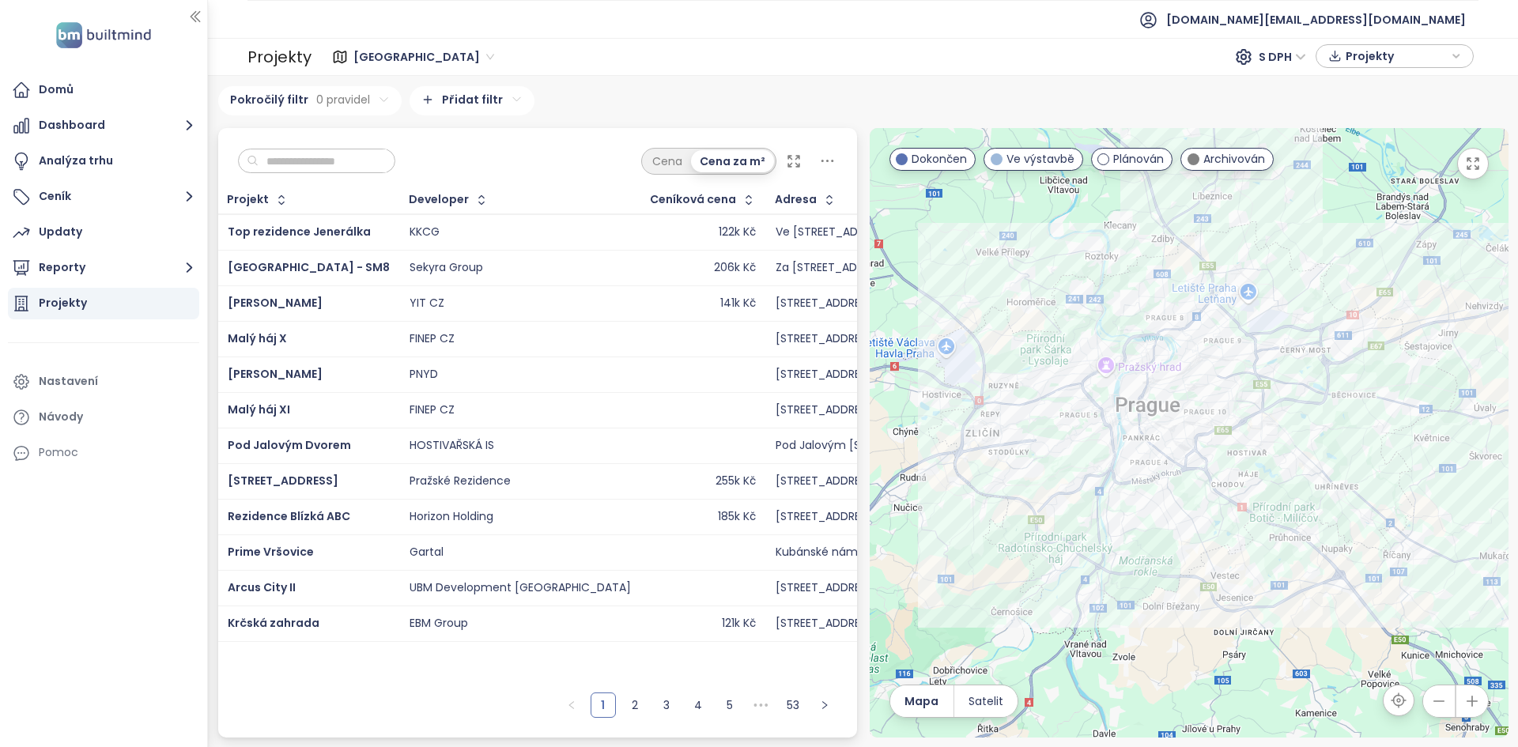 This screenshot has width=1518, height=747. Describe the element at coordinates (572, 705) in the screenshot. I see `button: left` at that location.